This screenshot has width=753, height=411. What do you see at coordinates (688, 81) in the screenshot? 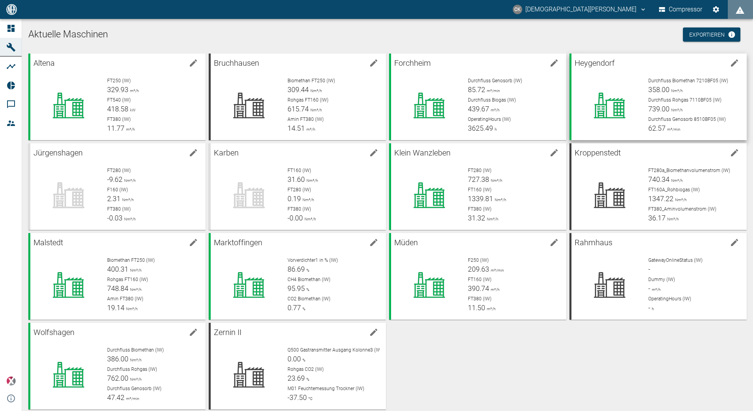
I see `span: Durchfluss Biomethan 7210BF05 (IW)` at bounding box center [688, 81].